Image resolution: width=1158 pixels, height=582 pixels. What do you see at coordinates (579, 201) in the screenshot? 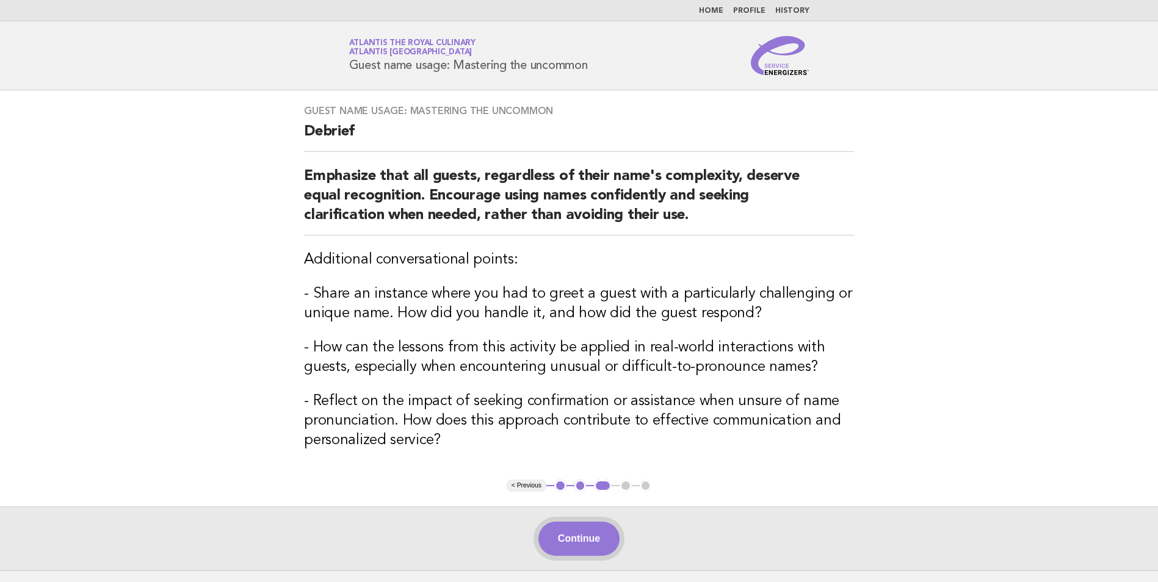
I see `h2: Emphasize that all guests, regardless of their name's complexity, deserve equal recognition. Enco...` at bounding box center [579, 201].